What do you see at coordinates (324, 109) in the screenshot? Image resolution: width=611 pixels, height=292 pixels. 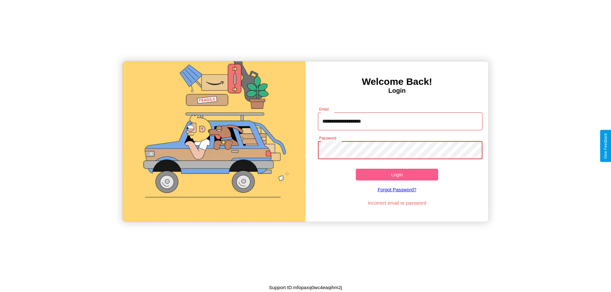 I see `label: Email` at bounding box center [324, 109].